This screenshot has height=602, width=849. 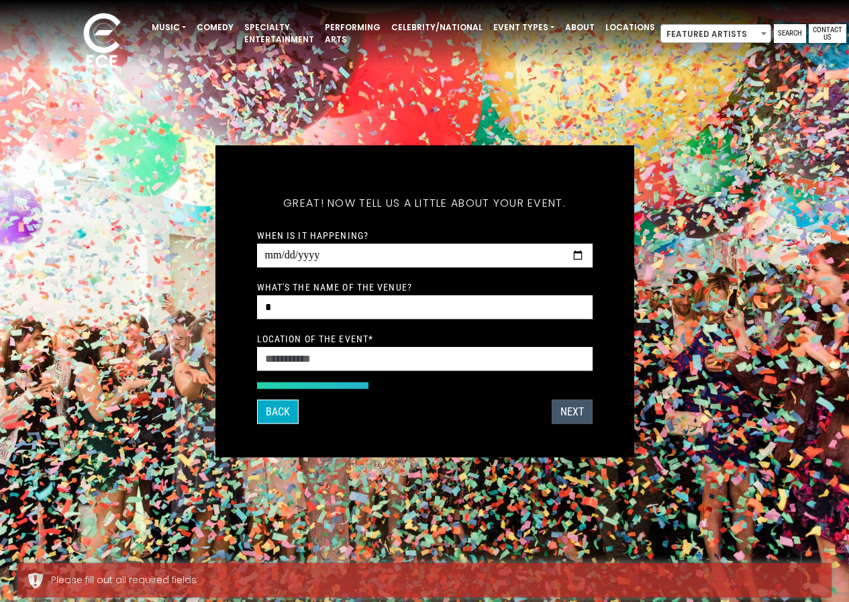 What do you see at coordinates (315, 338) in the screenshot?
I see `label: Location of the event` at bounding box center [315, 338].